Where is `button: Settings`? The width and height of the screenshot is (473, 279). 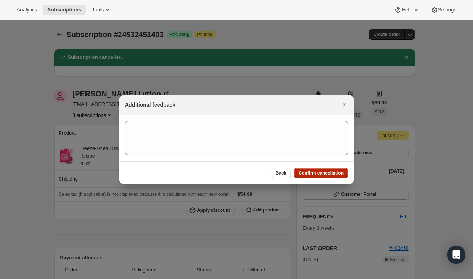
button: Settings is located at coordinates (443, 10).